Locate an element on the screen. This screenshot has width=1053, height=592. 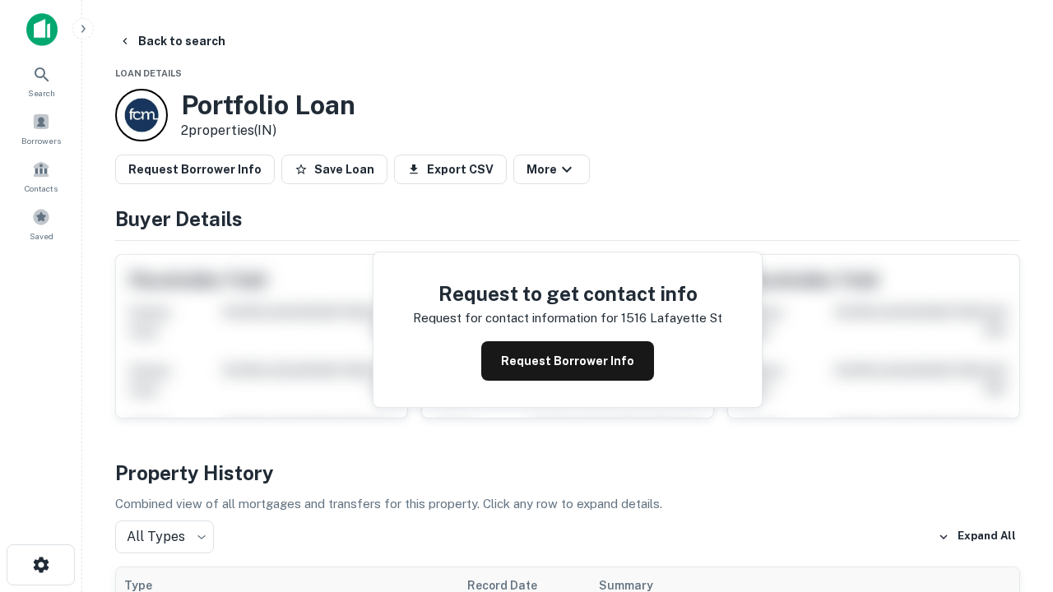
a: Search is located at coordinates (41, 81).